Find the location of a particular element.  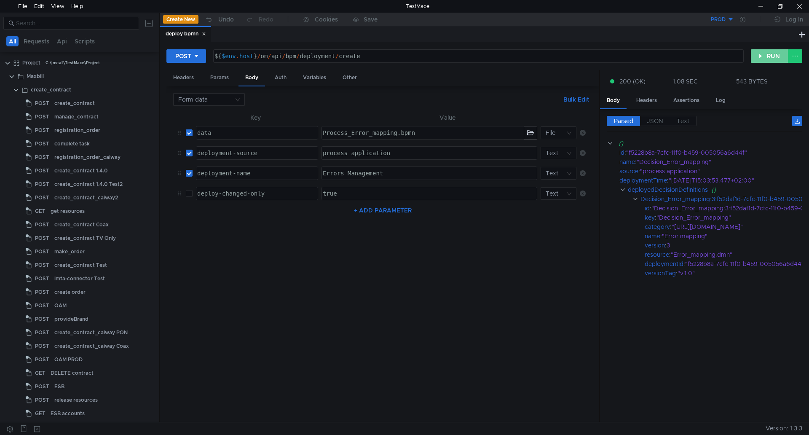

div: manage_contract is located at coordinates (76, 117).